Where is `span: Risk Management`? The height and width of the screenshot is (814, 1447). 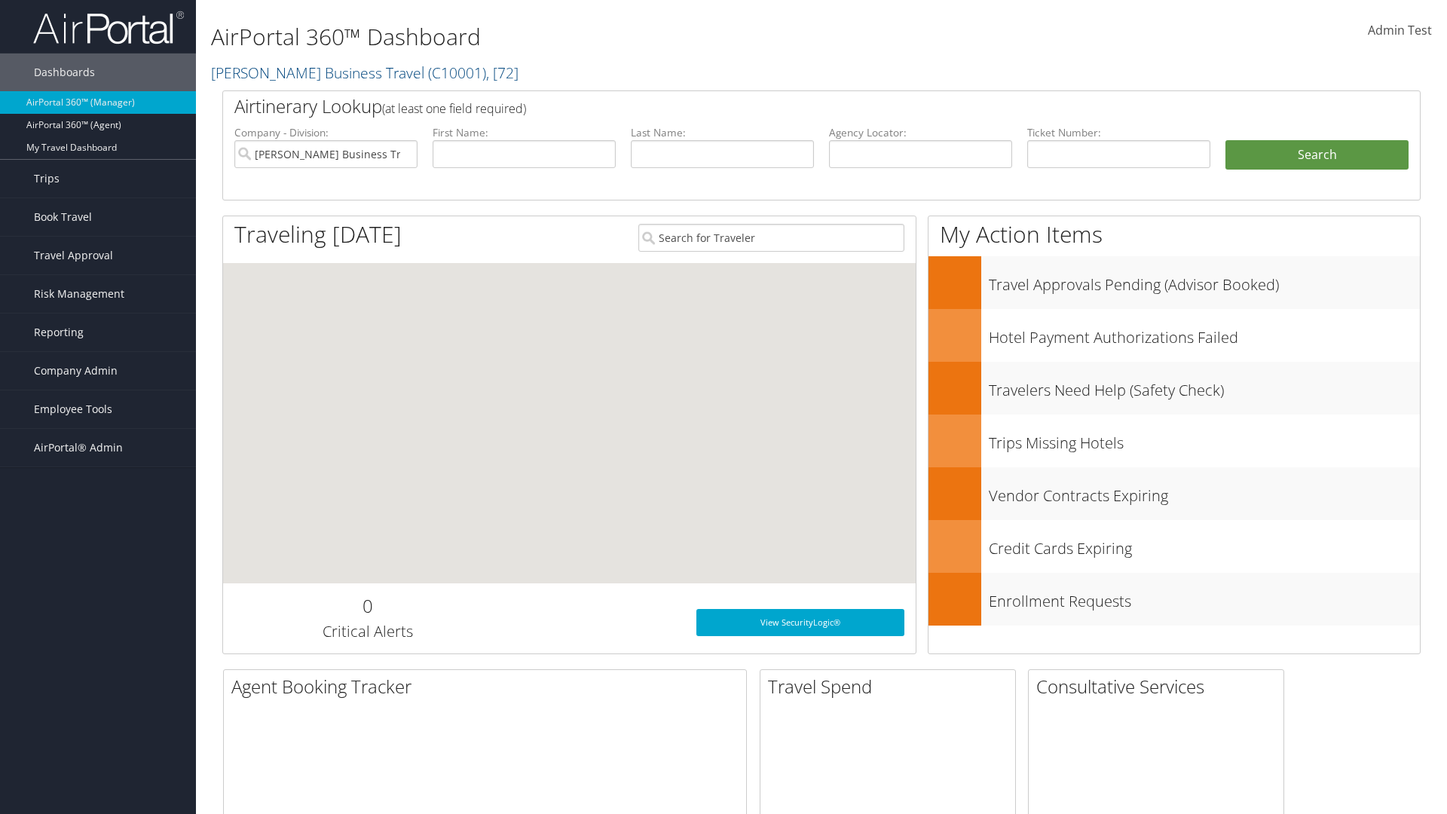 span: Risk Management is located at coordinates (79, 294).